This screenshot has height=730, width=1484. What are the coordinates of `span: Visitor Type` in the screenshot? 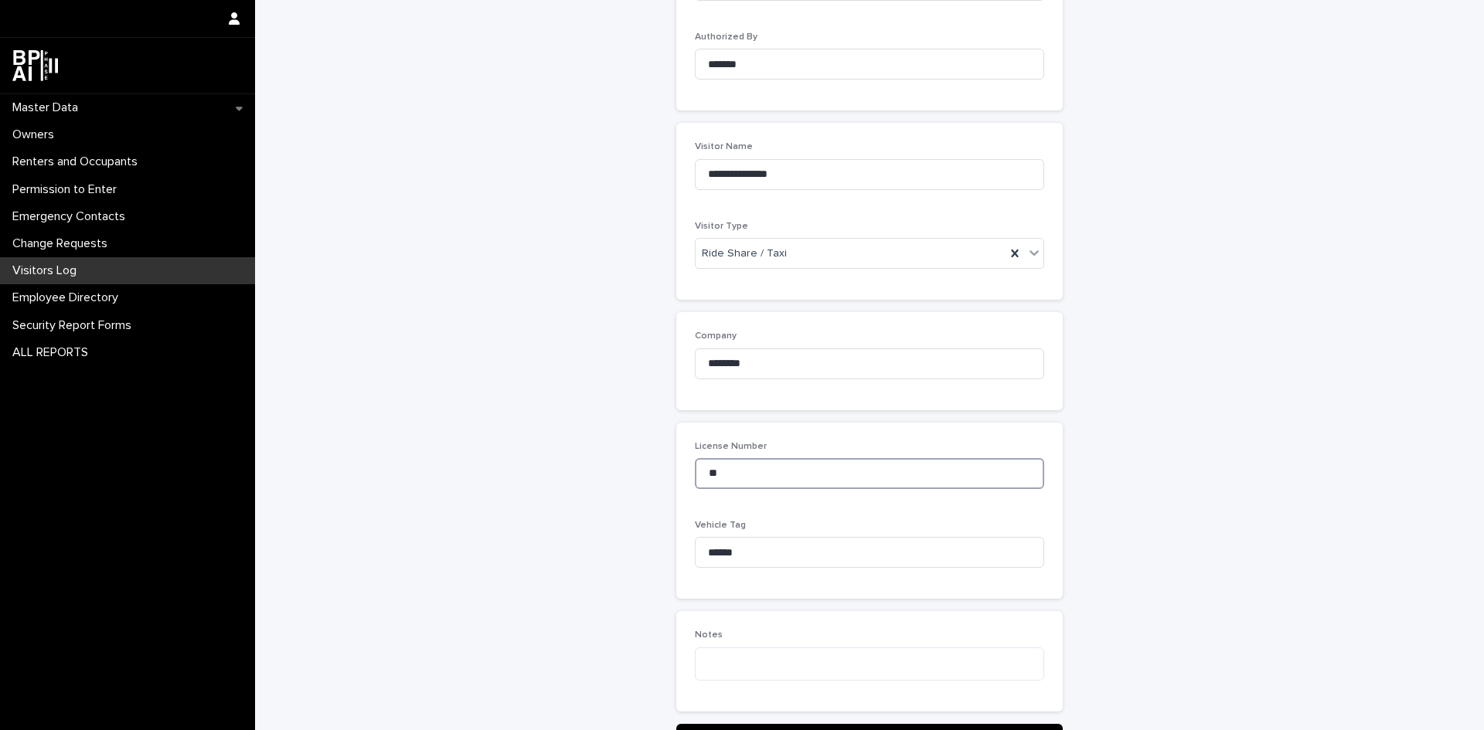 It's located at (721, 226).